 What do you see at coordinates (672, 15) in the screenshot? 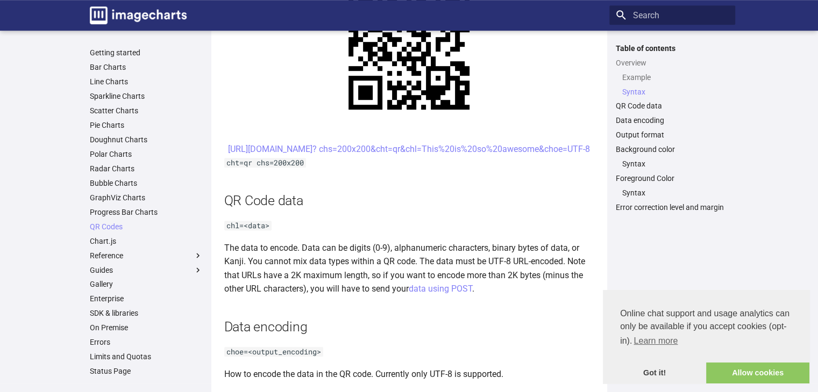
I see `input: Search` at bounding box center [672, 15].